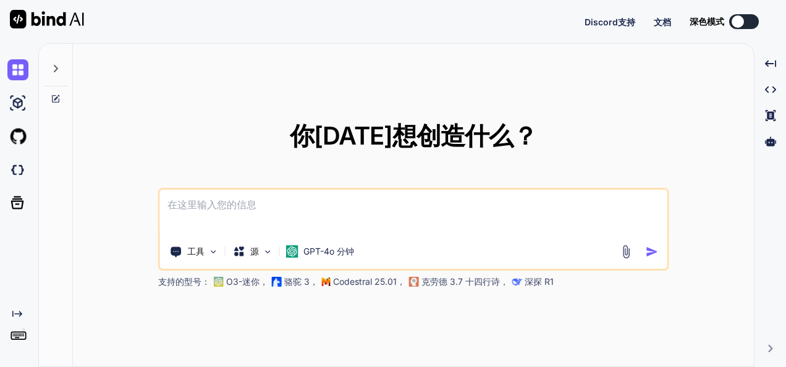 The height and width of the screenshot is (367, 786). I want to click on font: GPT-4o 分钟, so click(329, 251).